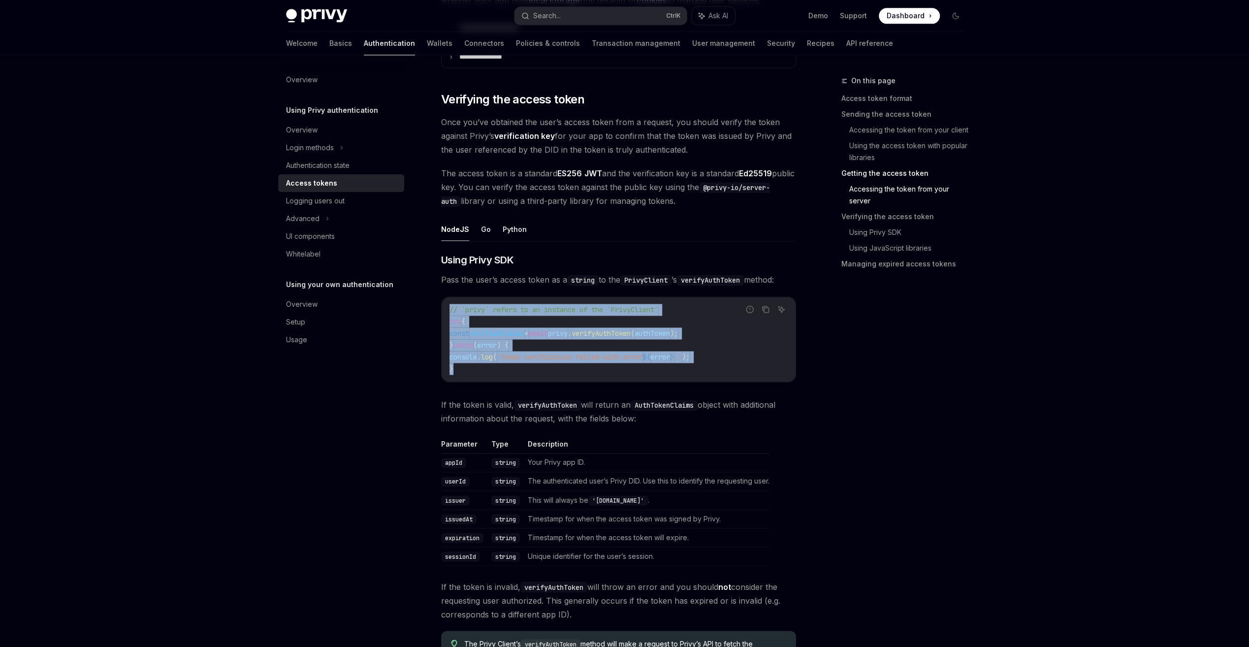  Describe the element at coordinates (570, 357) in the screenshot. I see `span: `Token verification failed with error` at that location.